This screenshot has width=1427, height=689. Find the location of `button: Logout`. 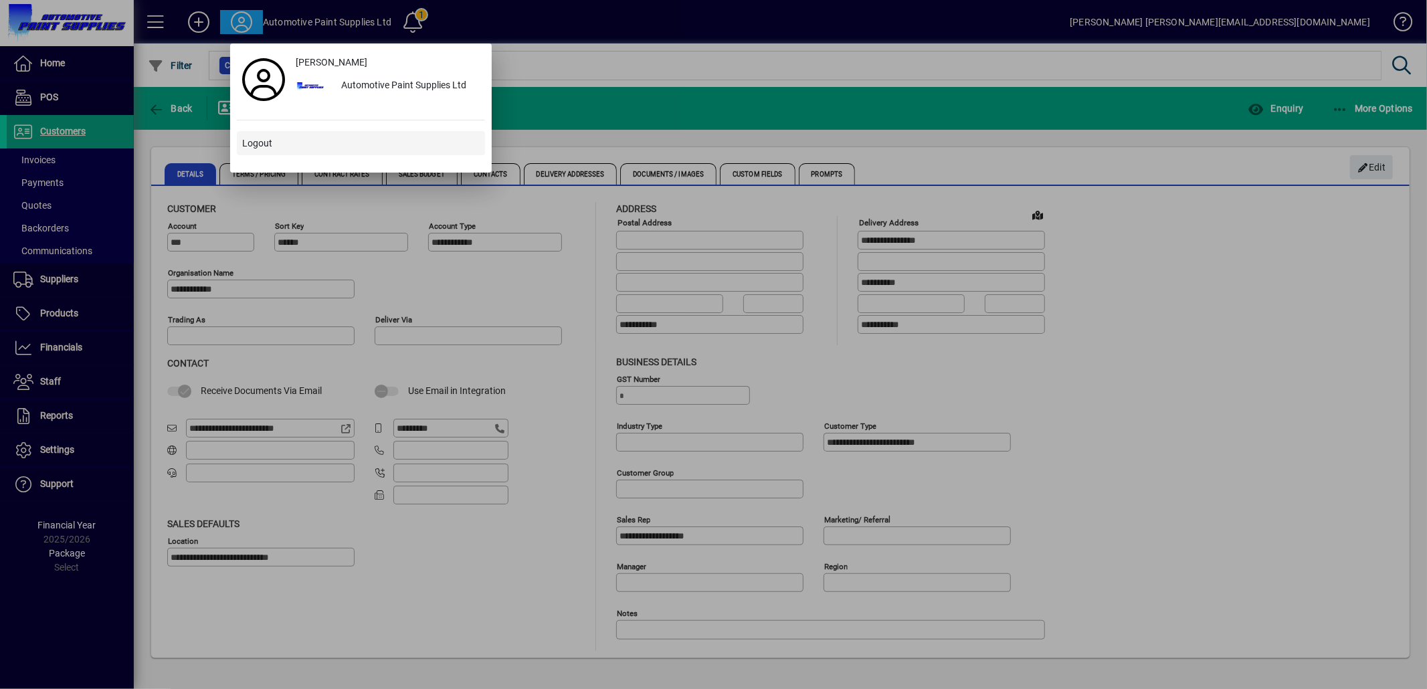

button: Logout is located at coordinates (361, 143).